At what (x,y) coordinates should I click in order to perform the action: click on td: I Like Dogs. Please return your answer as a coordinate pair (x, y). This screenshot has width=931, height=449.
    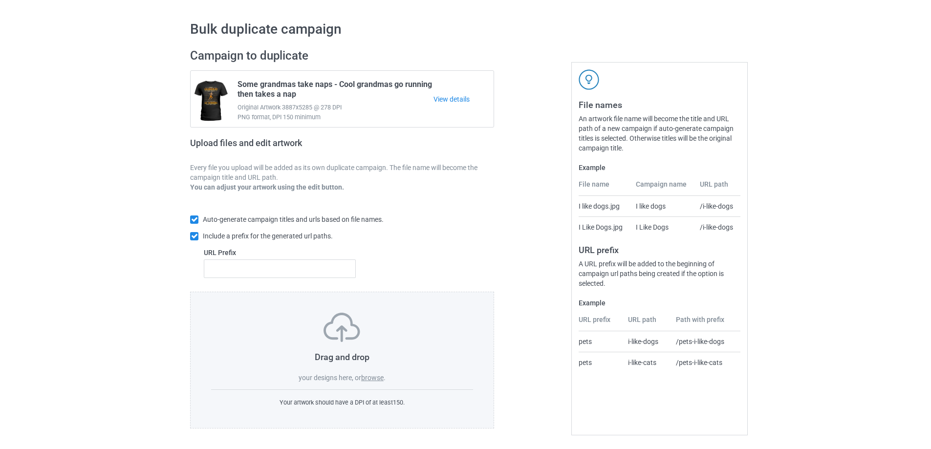
    Looking at the image, I should click on (663, 227).